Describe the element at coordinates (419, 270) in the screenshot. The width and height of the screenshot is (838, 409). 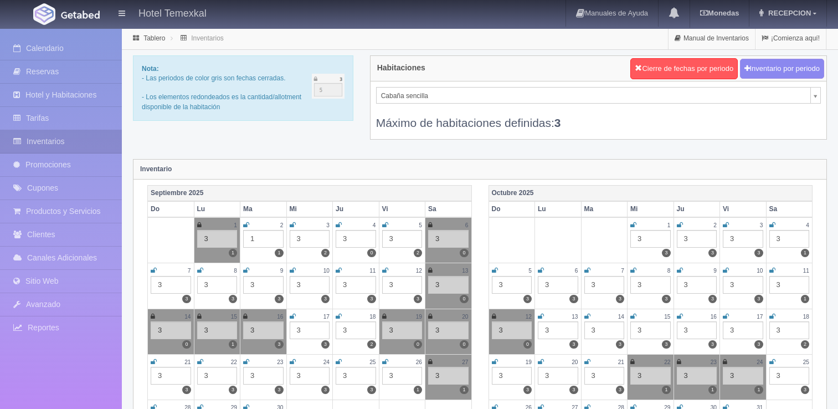
I see `small: 12` at that location.